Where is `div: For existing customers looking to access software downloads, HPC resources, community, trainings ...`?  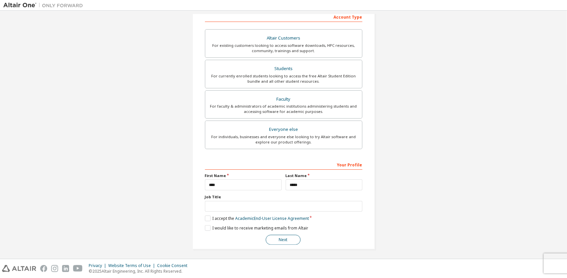 div: For existing customers looking to access software downloads, HPC resources, community, trainings ... is located at coordinates (284, 48).